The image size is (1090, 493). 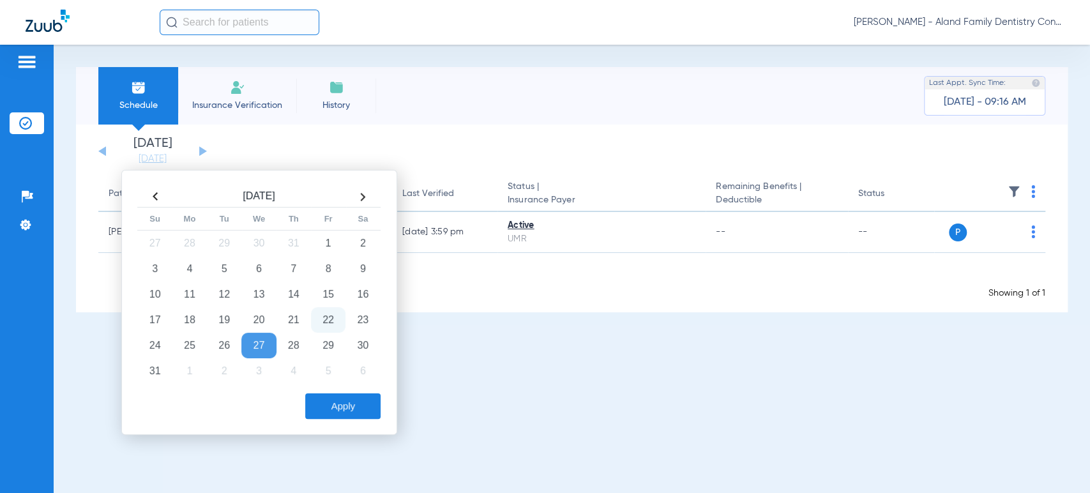 I want to click on input: Search for patients, so click(x=240, y=22).